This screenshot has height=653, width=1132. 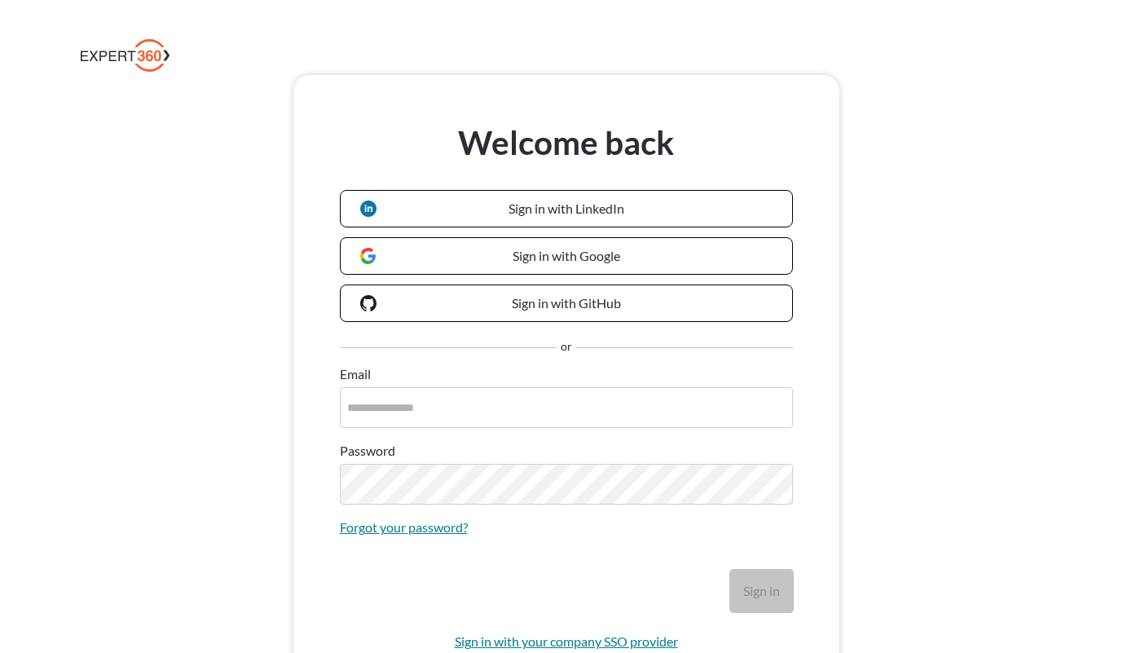 What do you see at coordinates (761, 591) in the screenshot?
I see `button: Sign in` at bounding box center [761, 591].